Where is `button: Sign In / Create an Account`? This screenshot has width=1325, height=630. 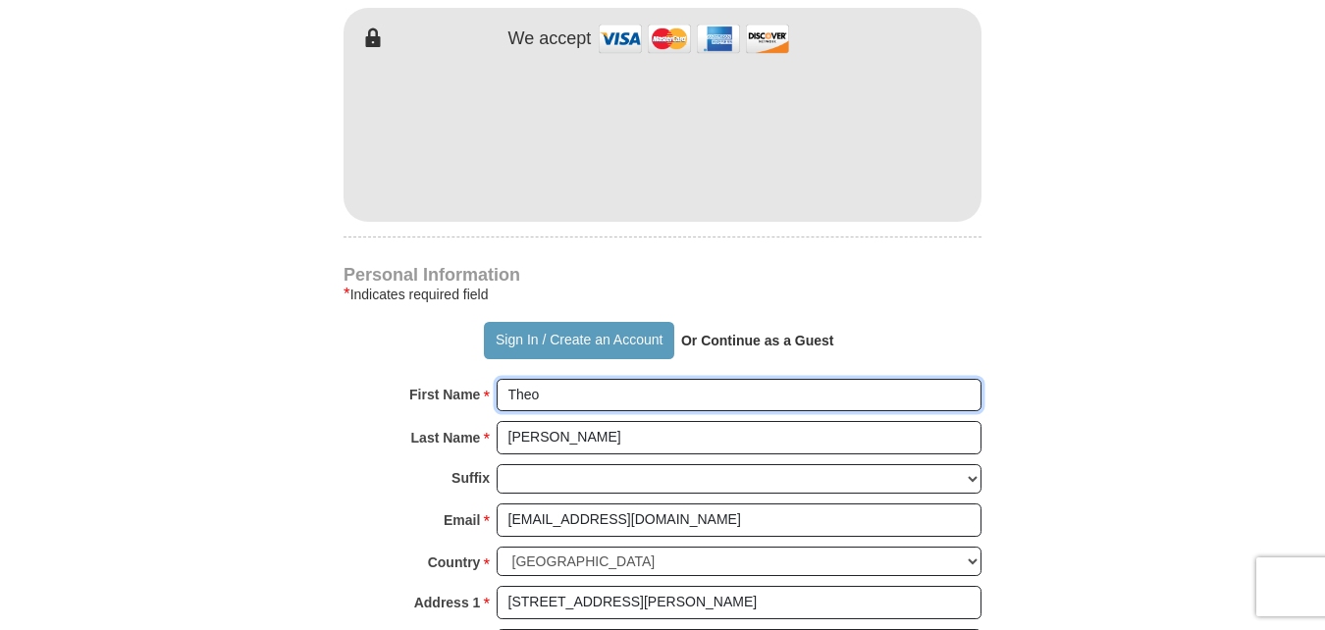 button: Sign In / Create an Account is located at coordinates (578, 341).